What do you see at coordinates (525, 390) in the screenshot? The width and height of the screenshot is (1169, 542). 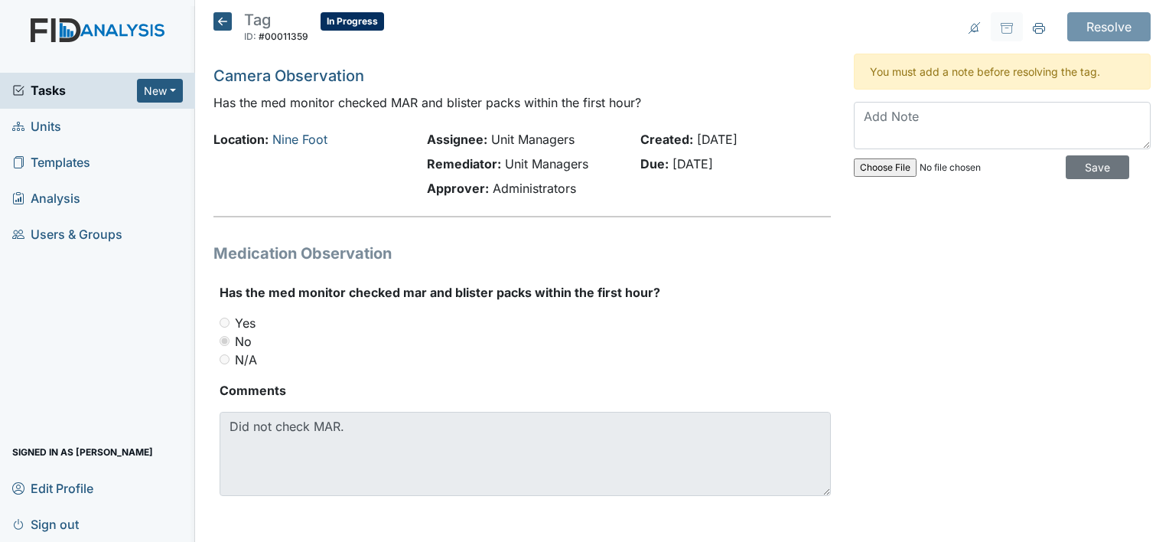 I see `strong: Comments` at bounding box center [525, 390].